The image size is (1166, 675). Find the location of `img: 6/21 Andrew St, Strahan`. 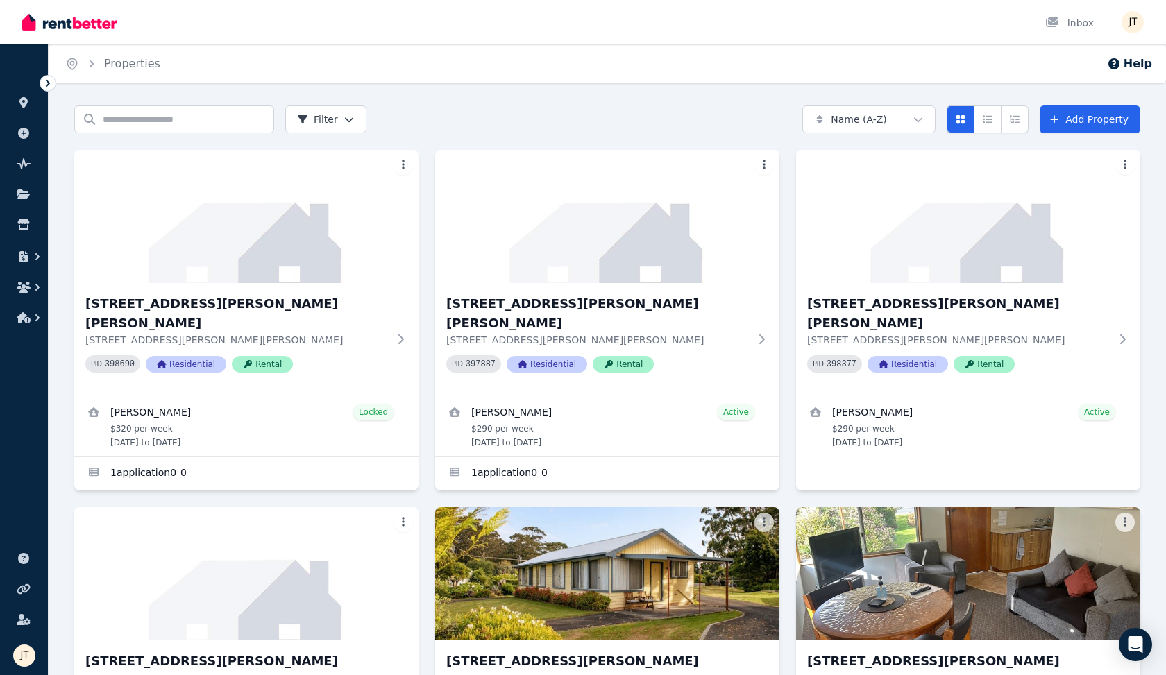

img: 6/21 Andrew St, Strahan is located at coordinates (968, 574).